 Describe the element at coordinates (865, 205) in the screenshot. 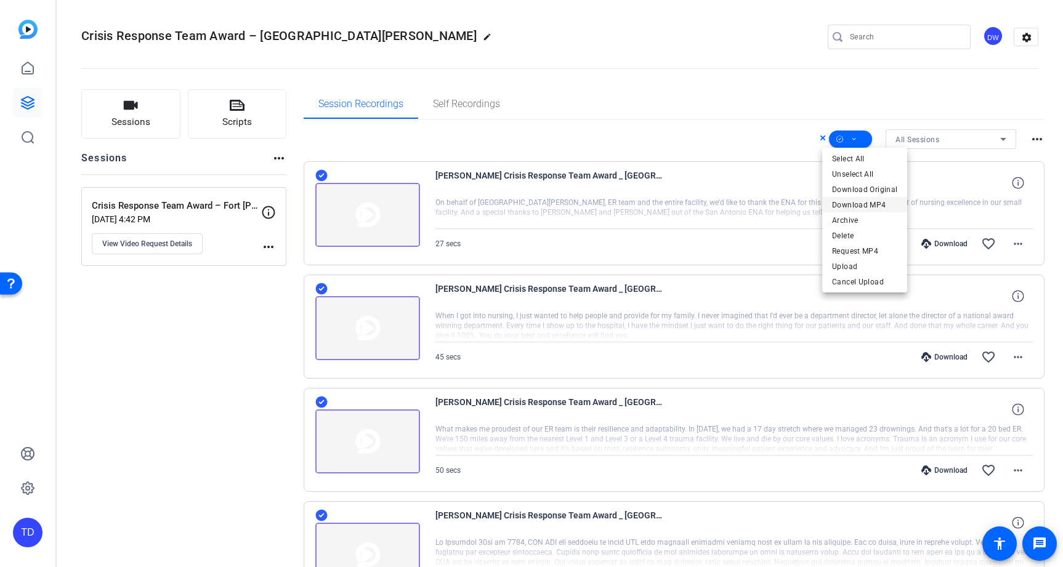

I see `span: Download MP4` at that location.